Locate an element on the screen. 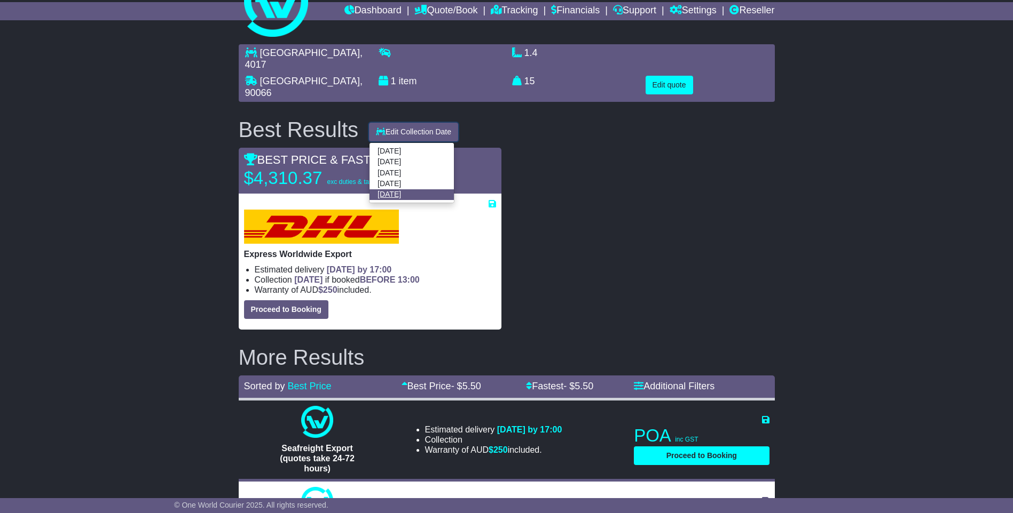  a: Best Price- $5.50 is located at coordinates (441, 386).